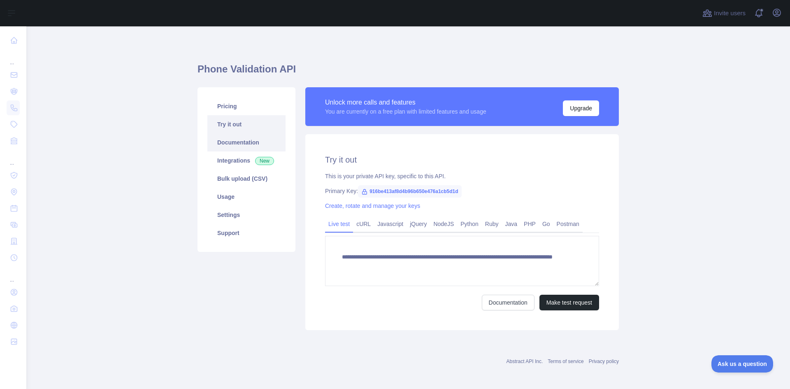 The image size is (790, 389). Describe the element at coordinates (470, 224) in the screenshot. I see `a: Python` at that location.